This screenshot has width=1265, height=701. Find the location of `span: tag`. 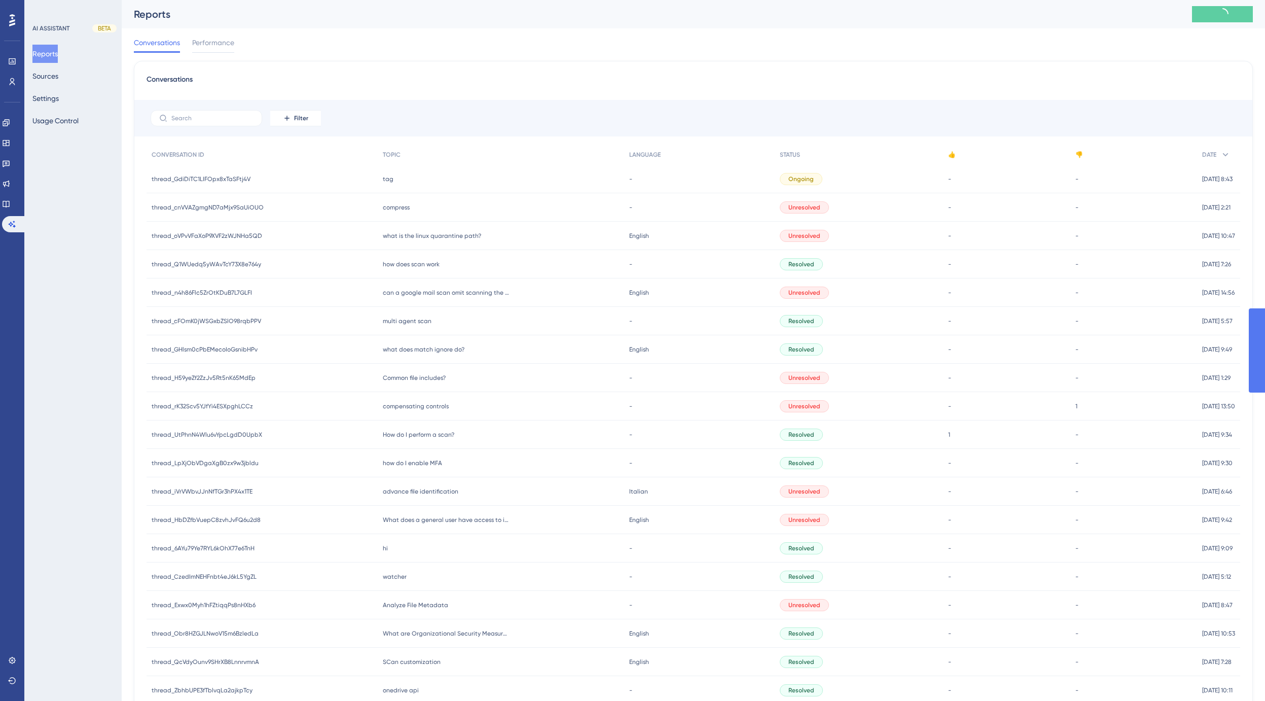

span: tag is located at coordinates (388, 179).